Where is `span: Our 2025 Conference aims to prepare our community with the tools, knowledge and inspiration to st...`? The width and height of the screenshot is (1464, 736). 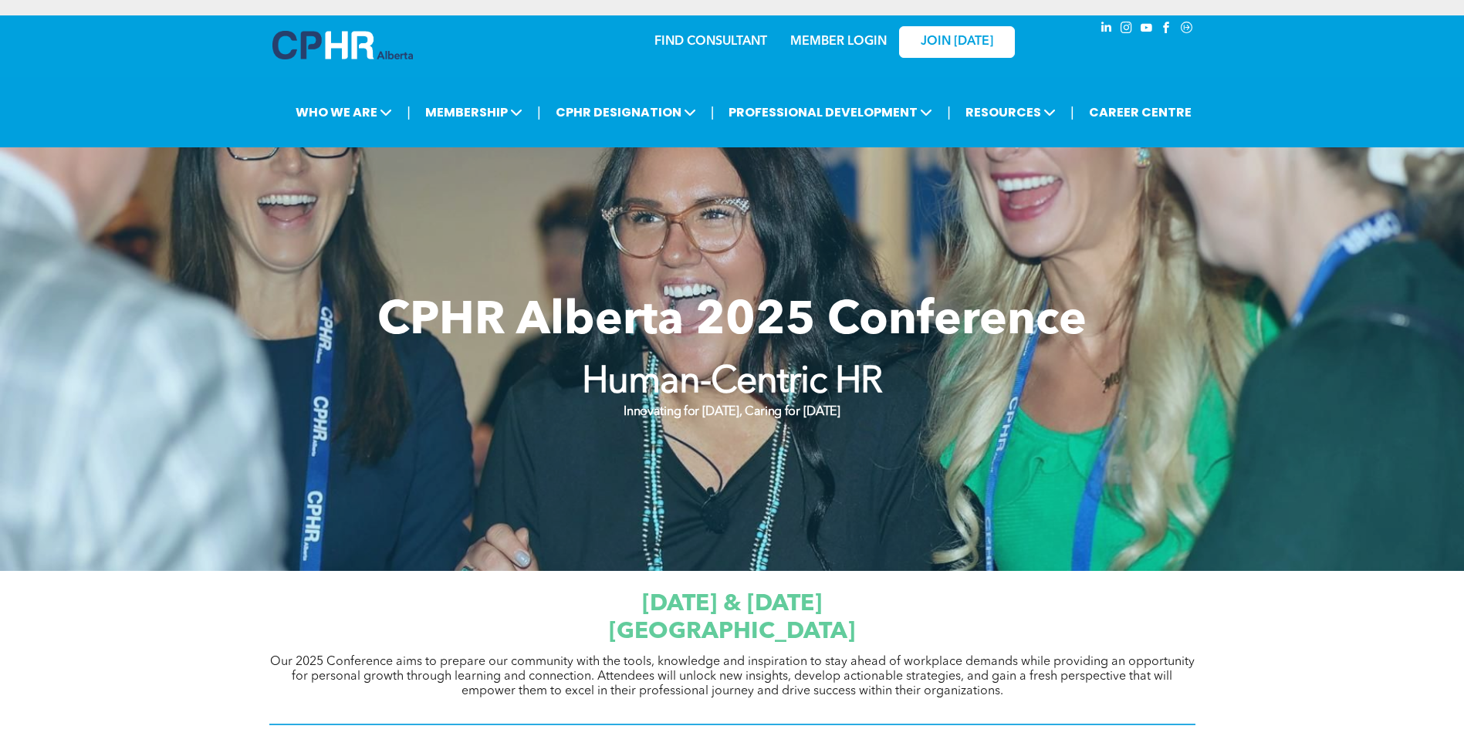 span: Our 2025 Conference aims to prepare our community with the tools, knowledge and inspiration to st... is located at coordinates (732, 677).